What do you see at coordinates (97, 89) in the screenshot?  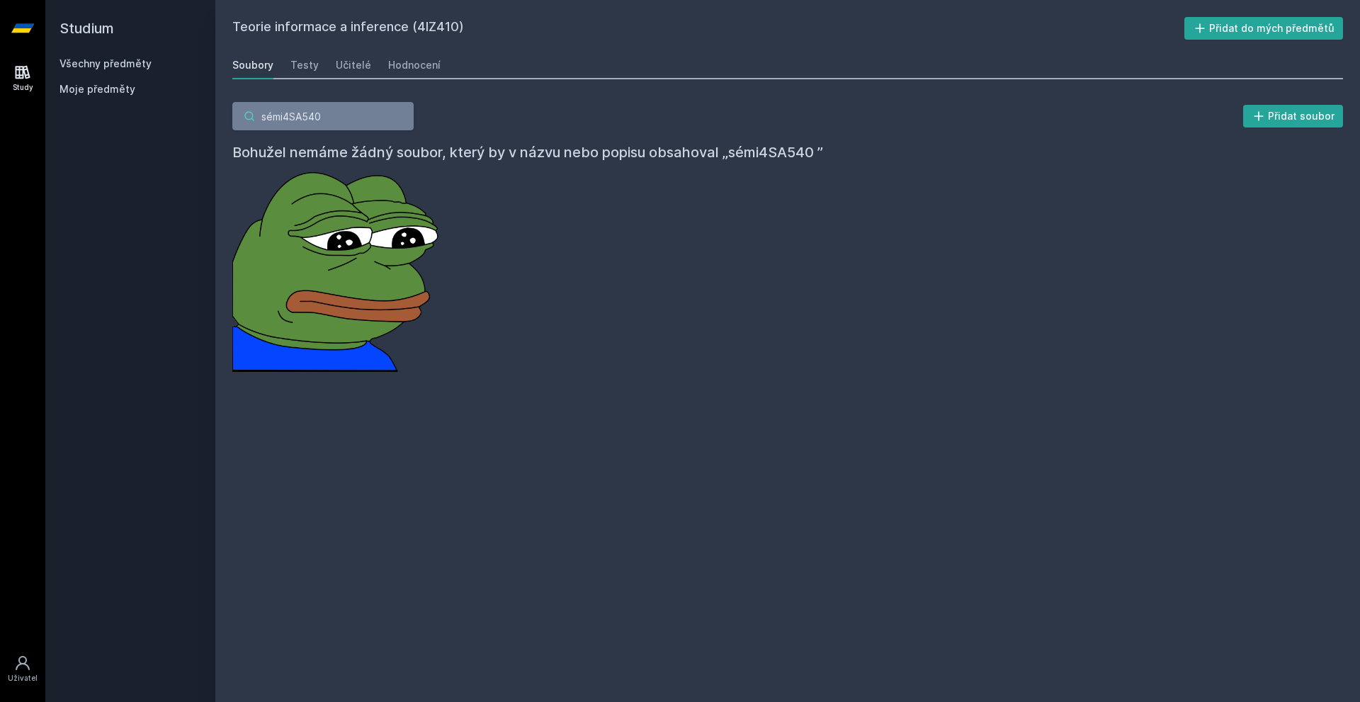 I see `span: Moje předměty` at bounding box center [97, 89].